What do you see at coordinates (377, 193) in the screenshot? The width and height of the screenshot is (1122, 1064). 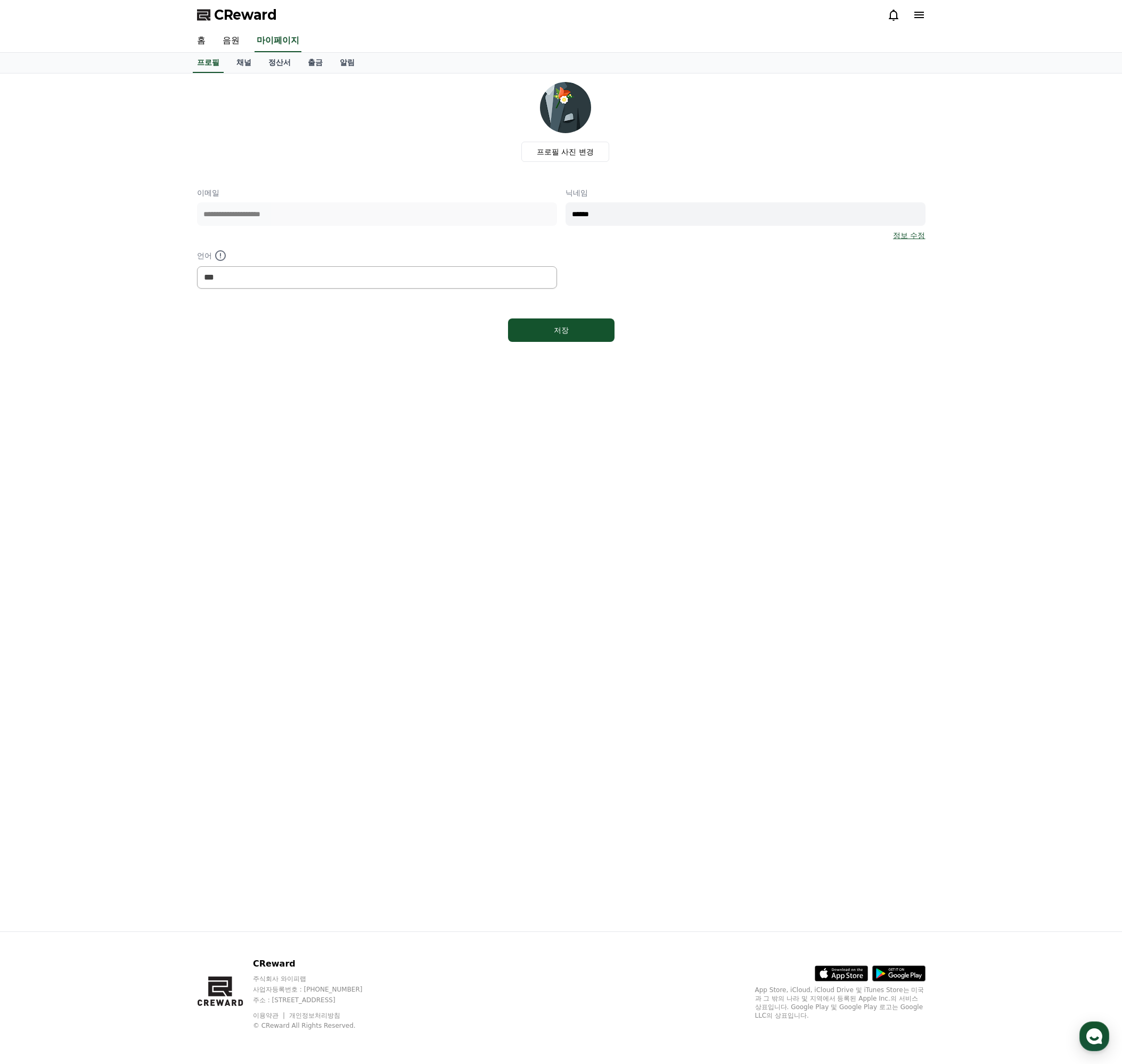 I see `p: 이메일` at bounding box center [377, 193].